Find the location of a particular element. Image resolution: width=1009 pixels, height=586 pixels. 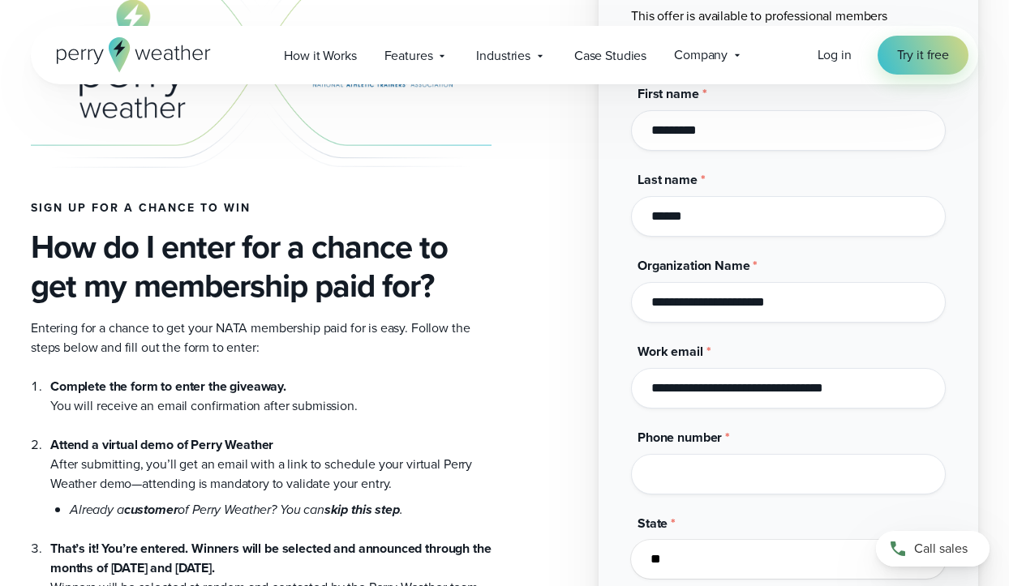

strong: skip this step is located at coordinates (362, 509).